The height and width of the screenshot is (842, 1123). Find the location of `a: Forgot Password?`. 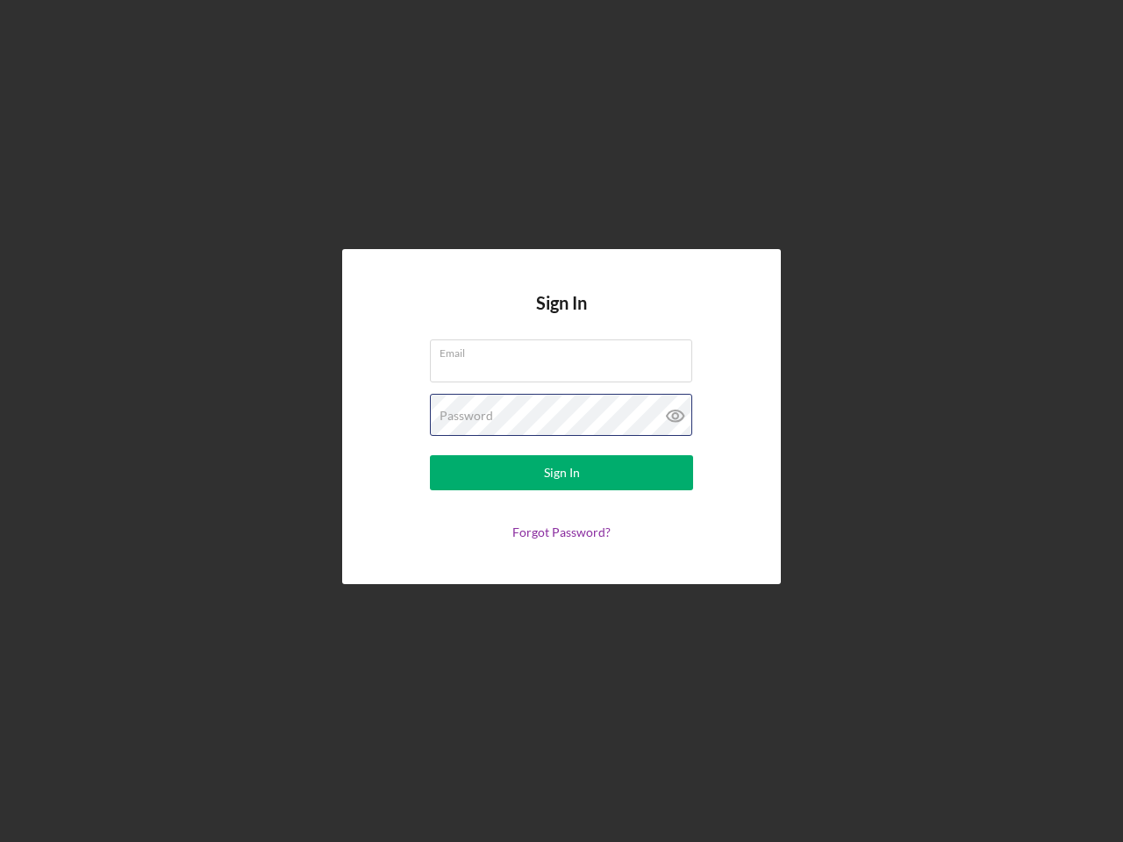

a: Forgot Password? is located at coordinates (562, 532).